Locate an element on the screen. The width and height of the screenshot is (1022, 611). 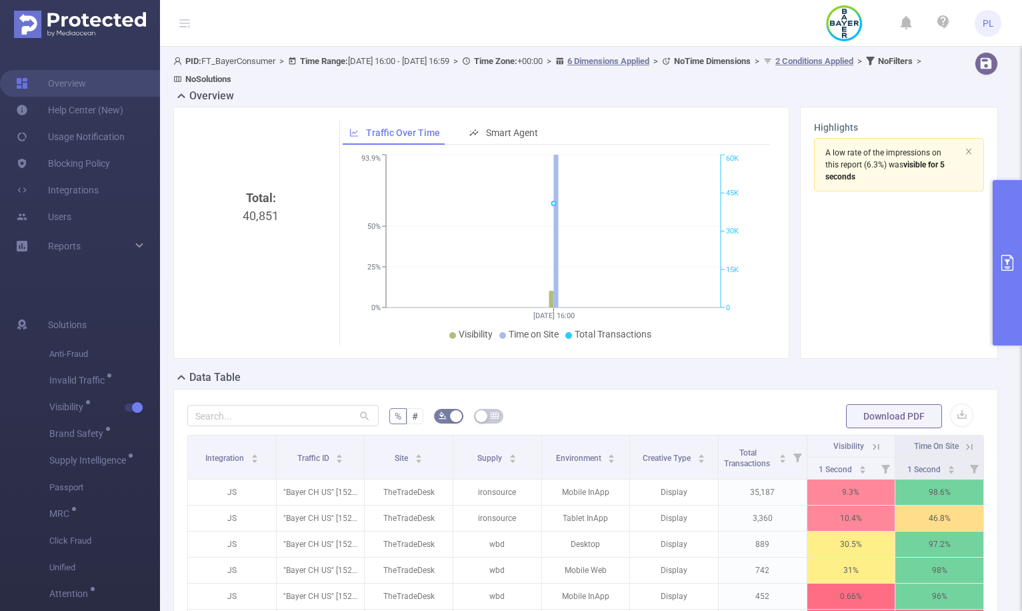
a: Integrations is located at coordinates (57, 190).